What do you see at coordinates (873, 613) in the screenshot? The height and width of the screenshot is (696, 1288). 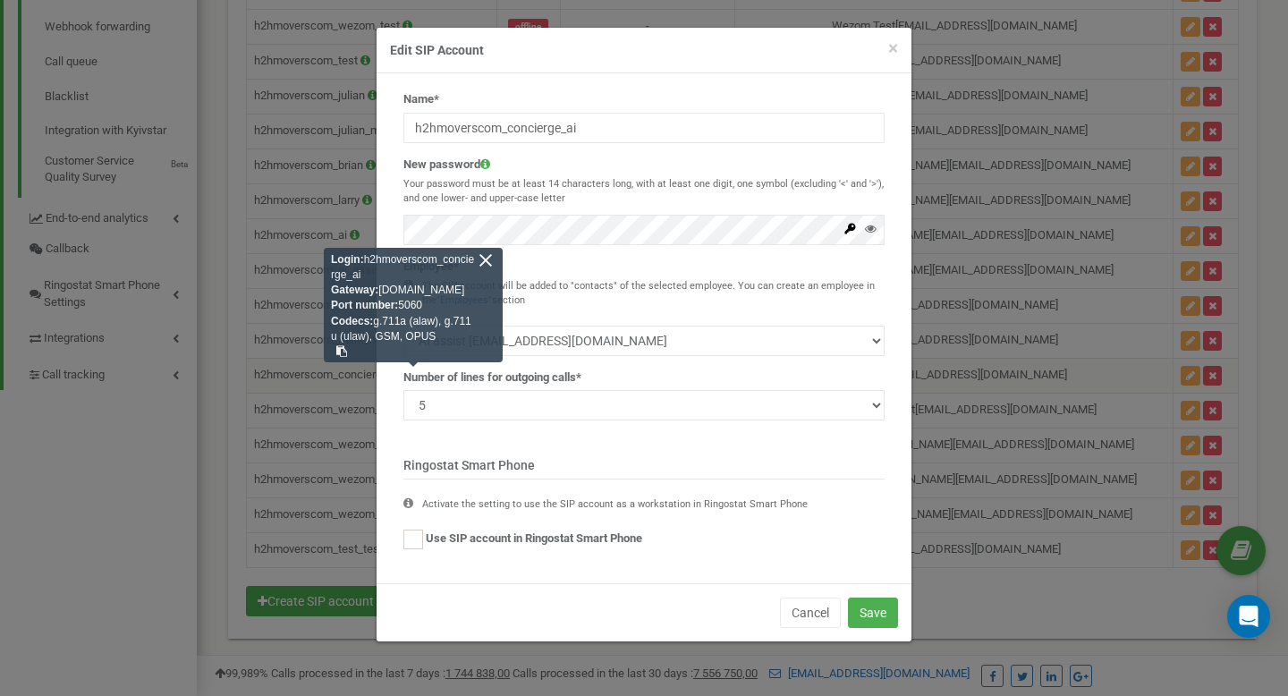 I see `button: Save` at bounding box center [873, 613].